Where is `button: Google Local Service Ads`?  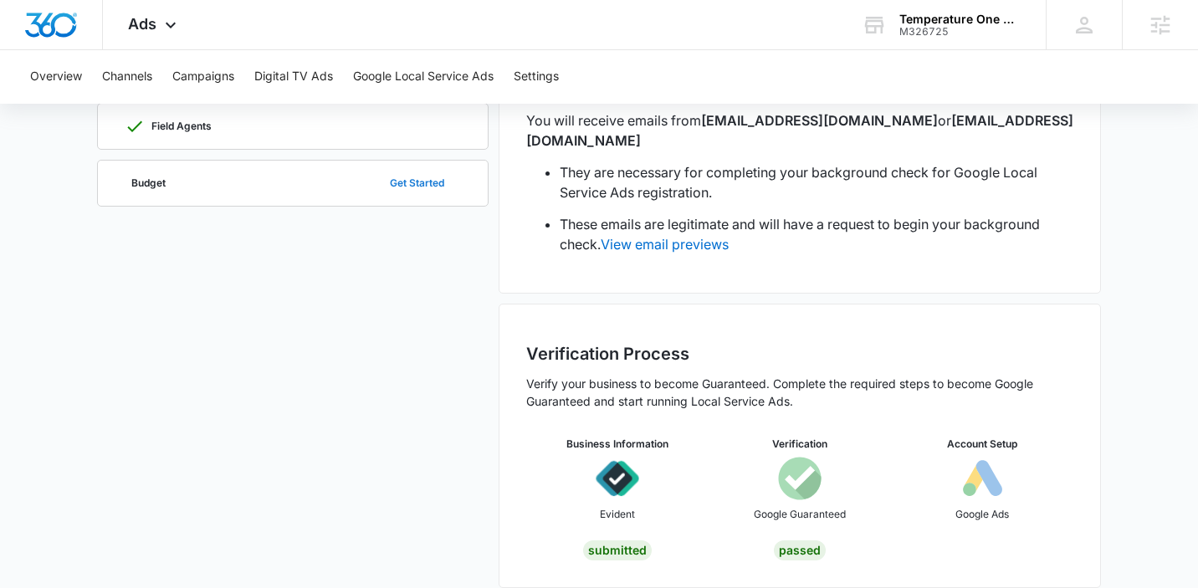 button: Google Local Service Ads is located at coordinates (423, 77).